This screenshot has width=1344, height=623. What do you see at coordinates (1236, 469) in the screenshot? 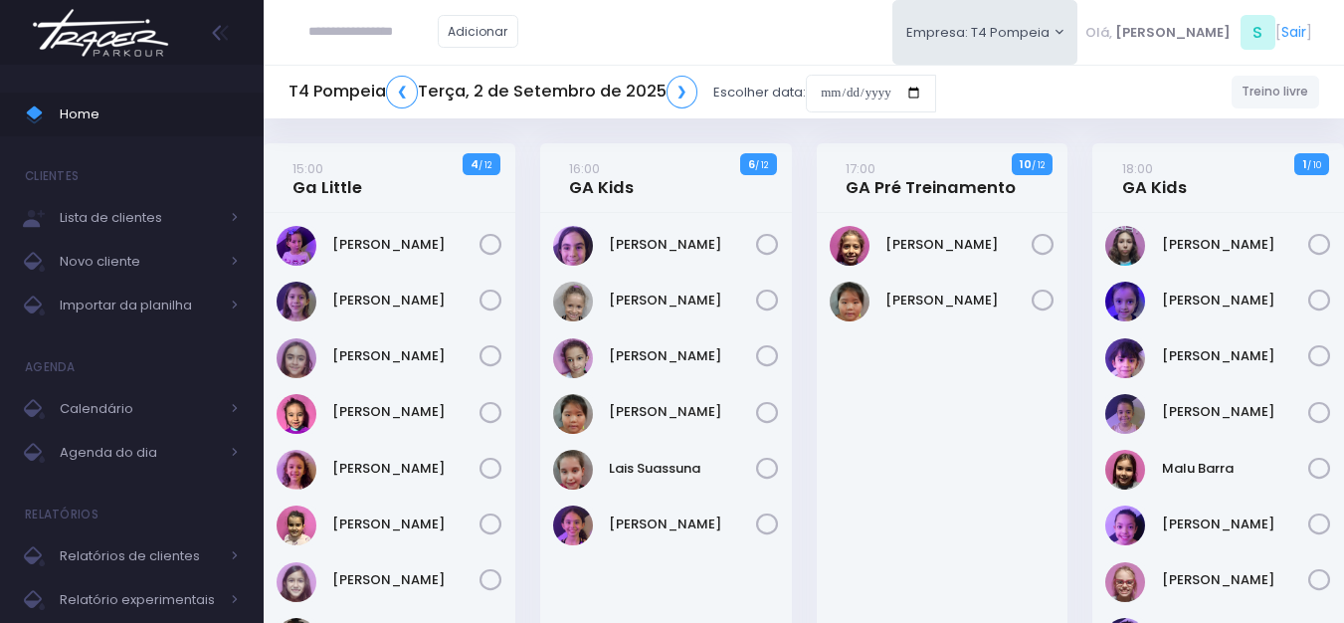
I see `a: Malu Barra` at bounding box center [1236, 469].